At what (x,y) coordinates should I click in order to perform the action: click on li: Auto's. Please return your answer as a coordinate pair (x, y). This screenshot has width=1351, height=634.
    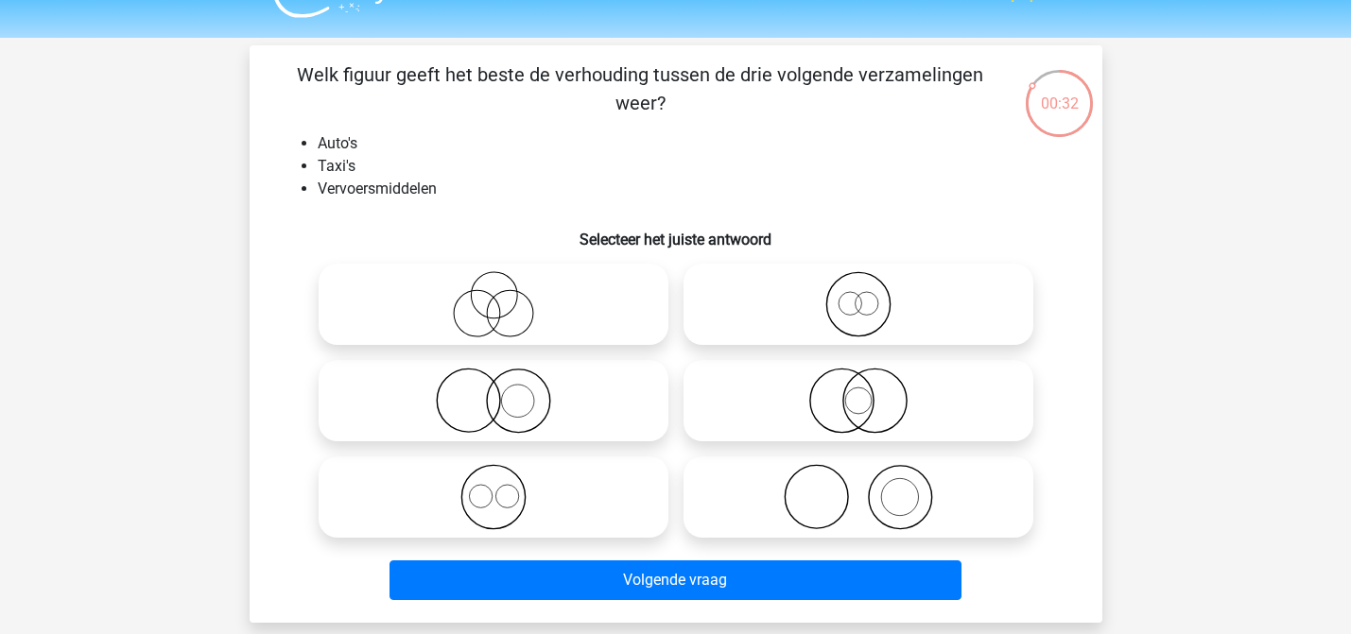
    Looking at the image, I should click on (695, 144).